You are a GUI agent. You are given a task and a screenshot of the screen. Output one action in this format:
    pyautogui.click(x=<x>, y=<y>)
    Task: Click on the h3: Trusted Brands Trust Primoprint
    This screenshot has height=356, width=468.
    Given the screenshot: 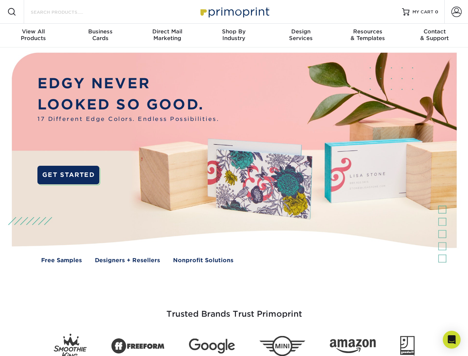 What is the action you would take?
    pyautogui.click(x=234, y=310)
    